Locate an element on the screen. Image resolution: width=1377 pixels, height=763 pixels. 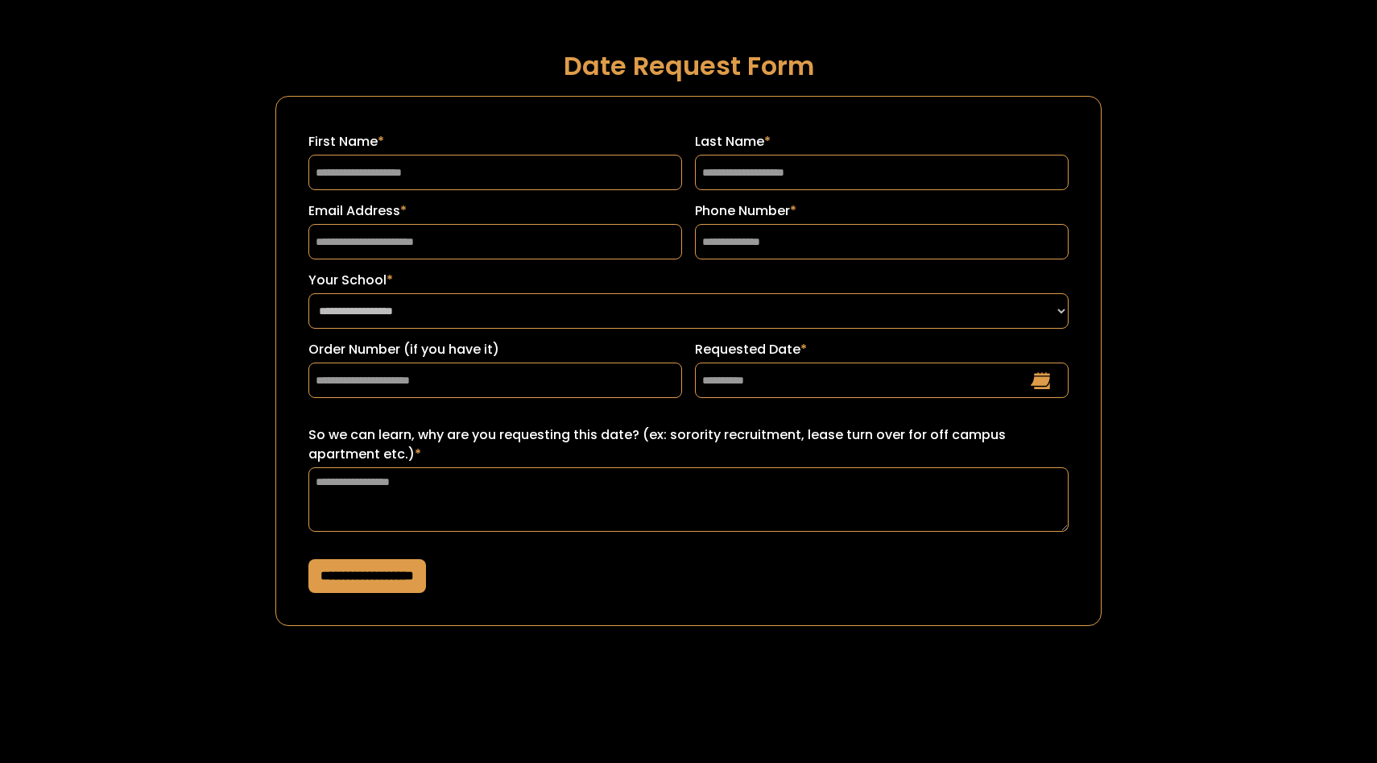
label: Phone Number is located at coordinates (882, 211).